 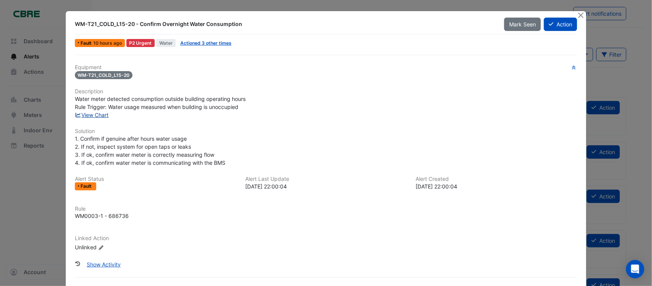 What do you see at coordinates (160, 103) in the screenshot?
I see `span: Water meter detected consumption outside building operating hours Rule Trigger: Water usage measu...` at bounding box center [160, 103].